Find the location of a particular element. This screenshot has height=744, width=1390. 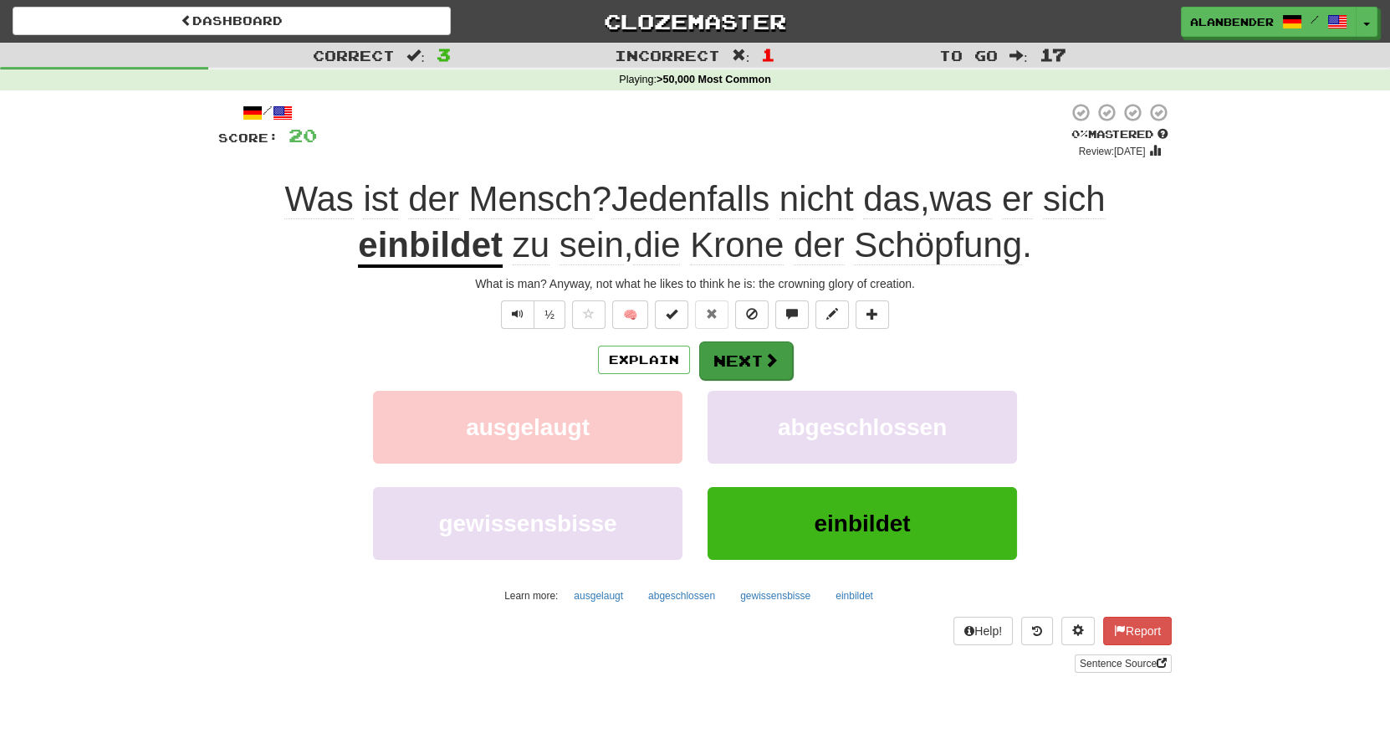

span: einbildet is located at coordinates (862, 523).